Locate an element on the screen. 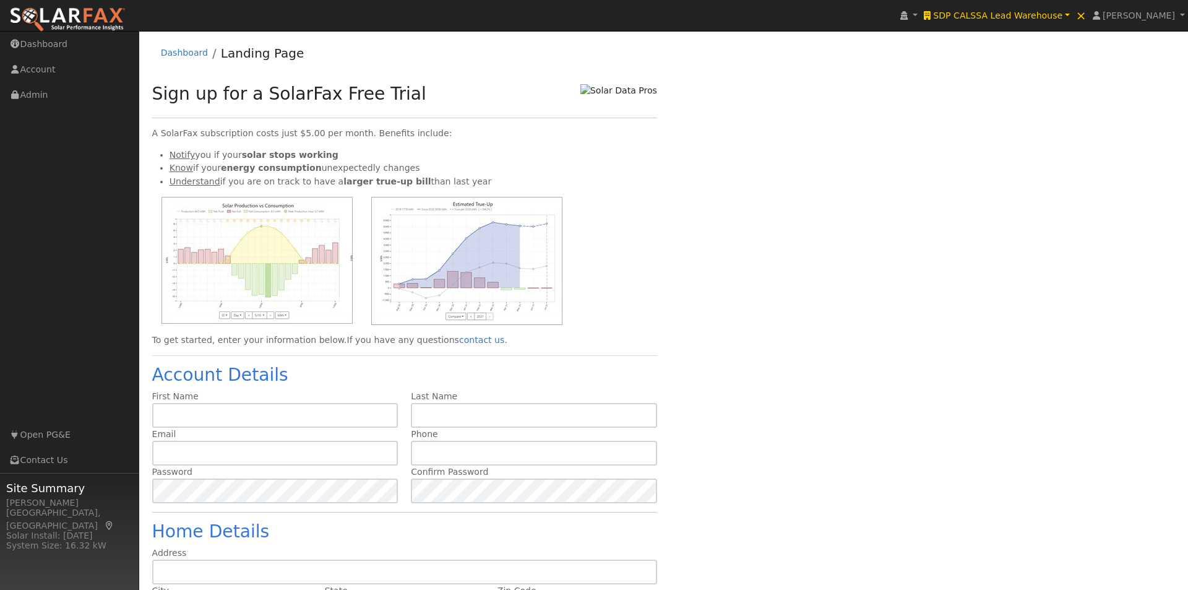  label: Phone is located at coordinates (424, 434).